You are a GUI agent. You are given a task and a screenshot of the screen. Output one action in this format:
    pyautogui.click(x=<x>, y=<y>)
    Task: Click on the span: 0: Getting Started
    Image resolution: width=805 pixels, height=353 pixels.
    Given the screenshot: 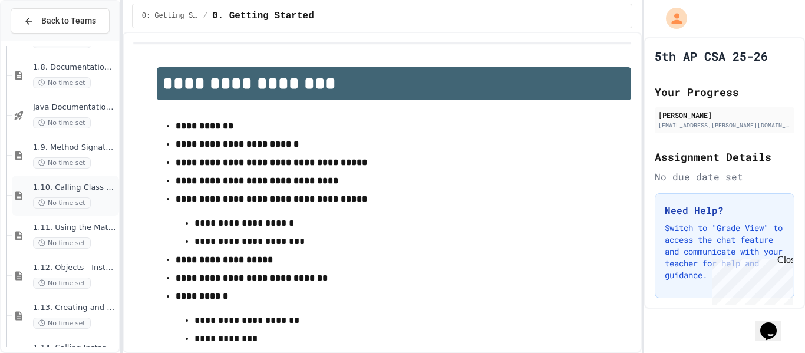 What is the action you would take?
    pyautogui.click(x=170, y=16)
    